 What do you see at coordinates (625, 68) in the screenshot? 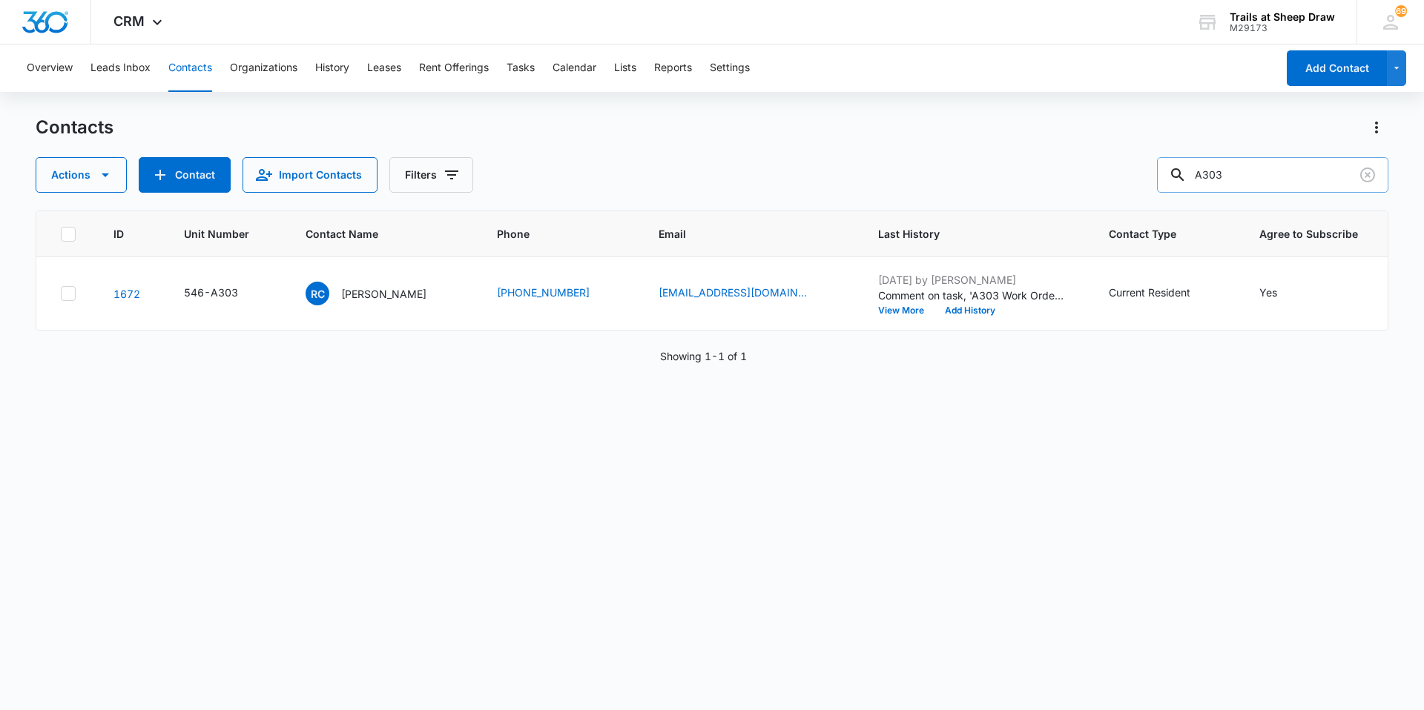
I see `button: Lists` at bounding box center [625, 68].